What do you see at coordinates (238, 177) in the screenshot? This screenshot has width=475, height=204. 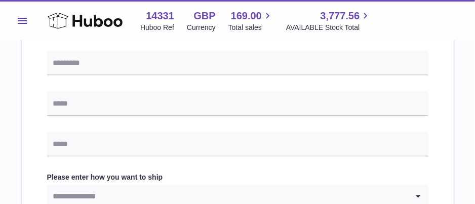 I see `label: Please enter how you want to ship` at bounding box center [238, 177].